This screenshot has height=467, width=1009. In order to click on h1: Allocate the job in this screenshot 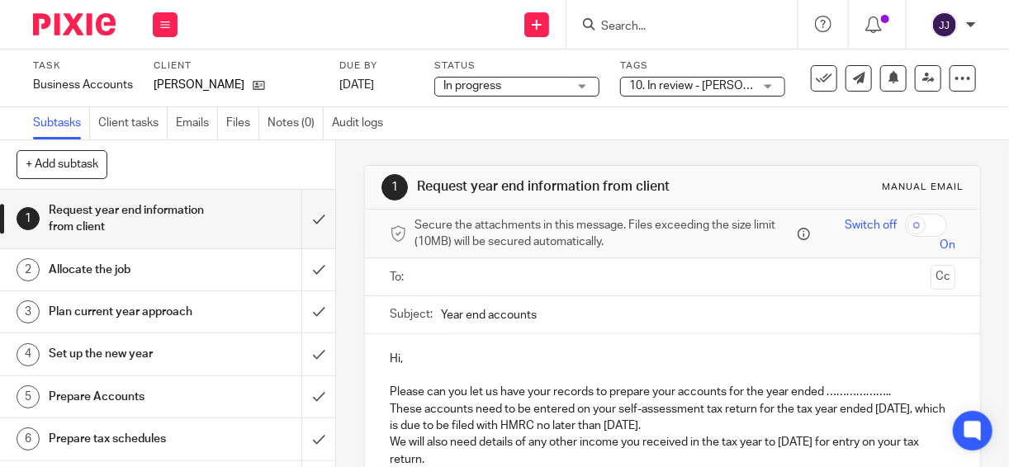, I will do `click(127, 270)`.